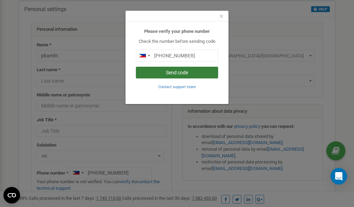 Image resolution: width=354 pixels, height=207 pixels. I want to click on div: Open Intercom Messenger, so click(339, 176).